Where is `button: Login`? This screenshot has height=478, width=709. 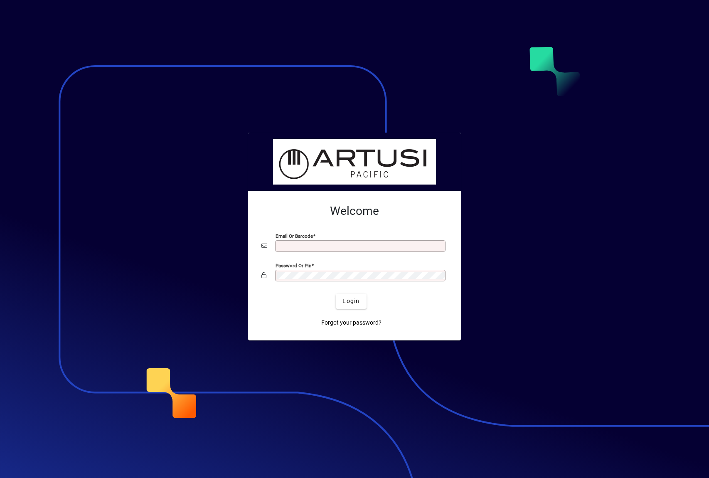 button: Login is located at coordinates (351, 301).